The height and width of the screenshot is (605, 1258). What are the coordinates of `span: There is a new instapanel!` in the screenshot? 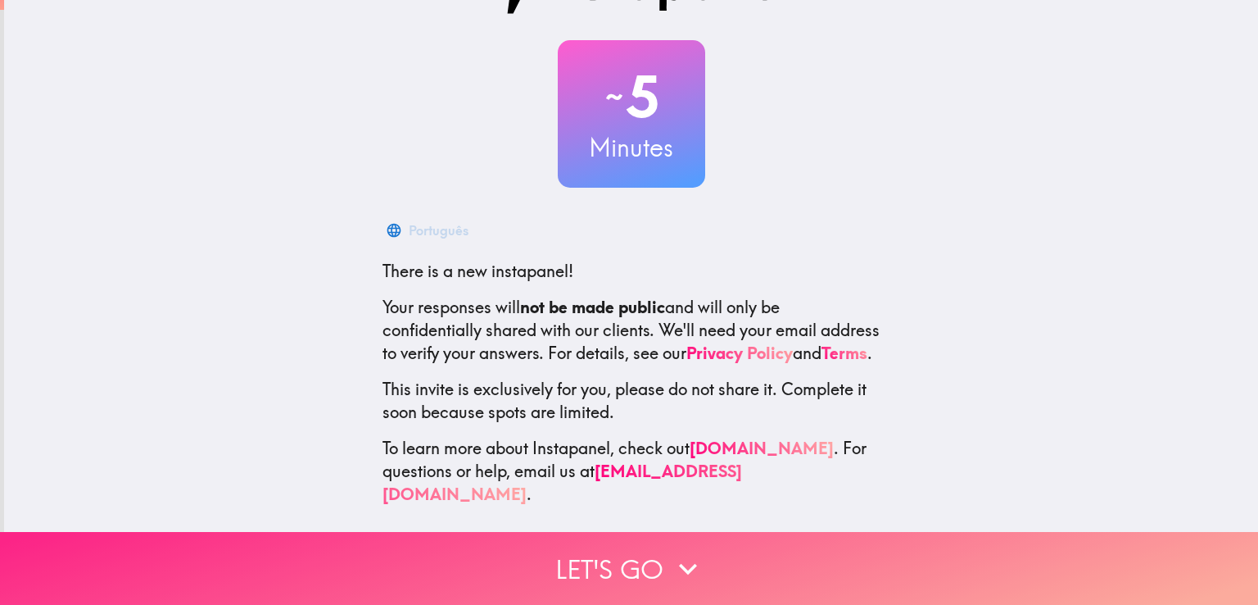 It's located at (478, 270).